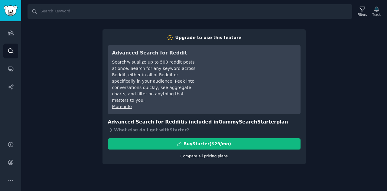  I want to click on input: Search Keyword, so click(190, 12).